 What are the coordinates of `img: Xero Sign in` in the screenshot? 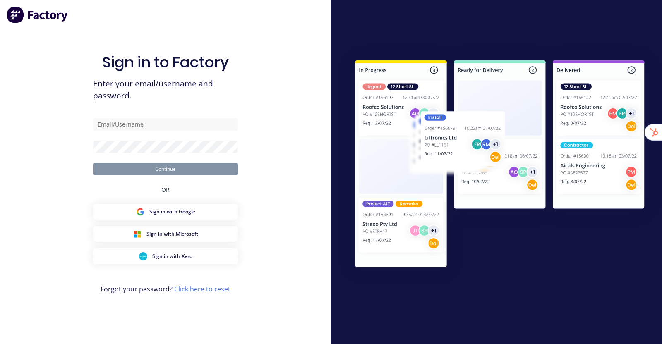 It's located at (143, 257).